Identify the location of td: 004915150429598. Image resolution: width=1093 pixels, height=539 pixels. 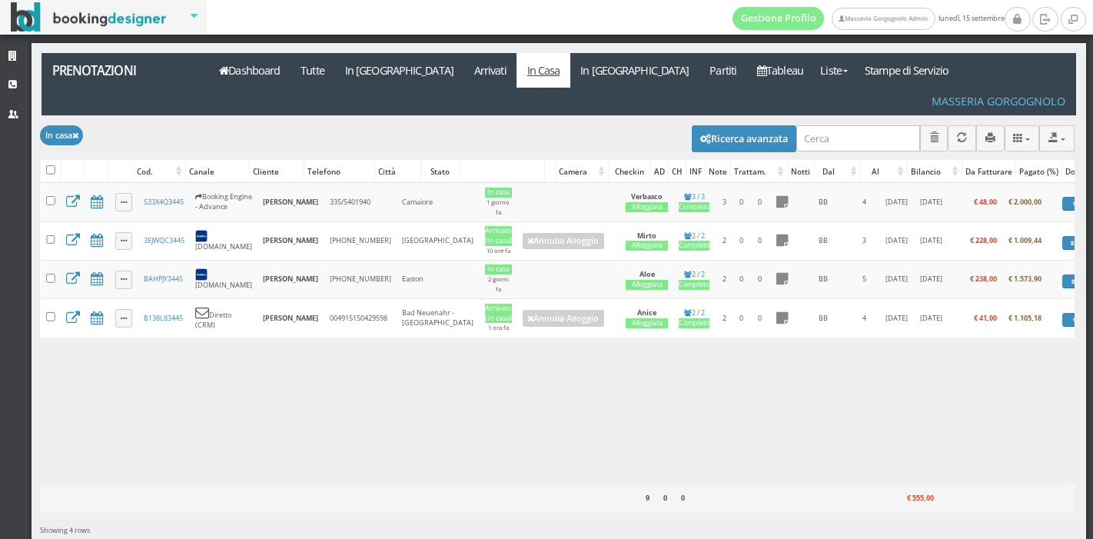
(360, 318).